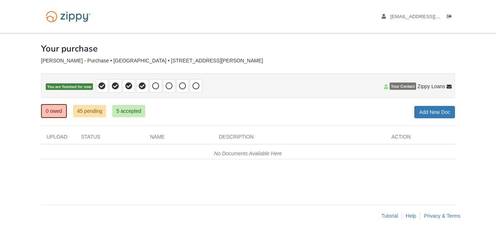 This screenshot has width=496, height=234. Describe the element at coordinates (451, 17) in the screenshot. I see `a: Log out` at that location.